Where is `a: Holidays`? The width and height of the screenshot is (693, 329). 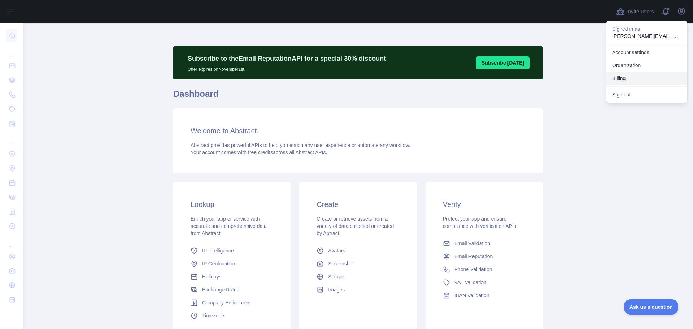 a: Holidays is located at coordinates (232, 276).